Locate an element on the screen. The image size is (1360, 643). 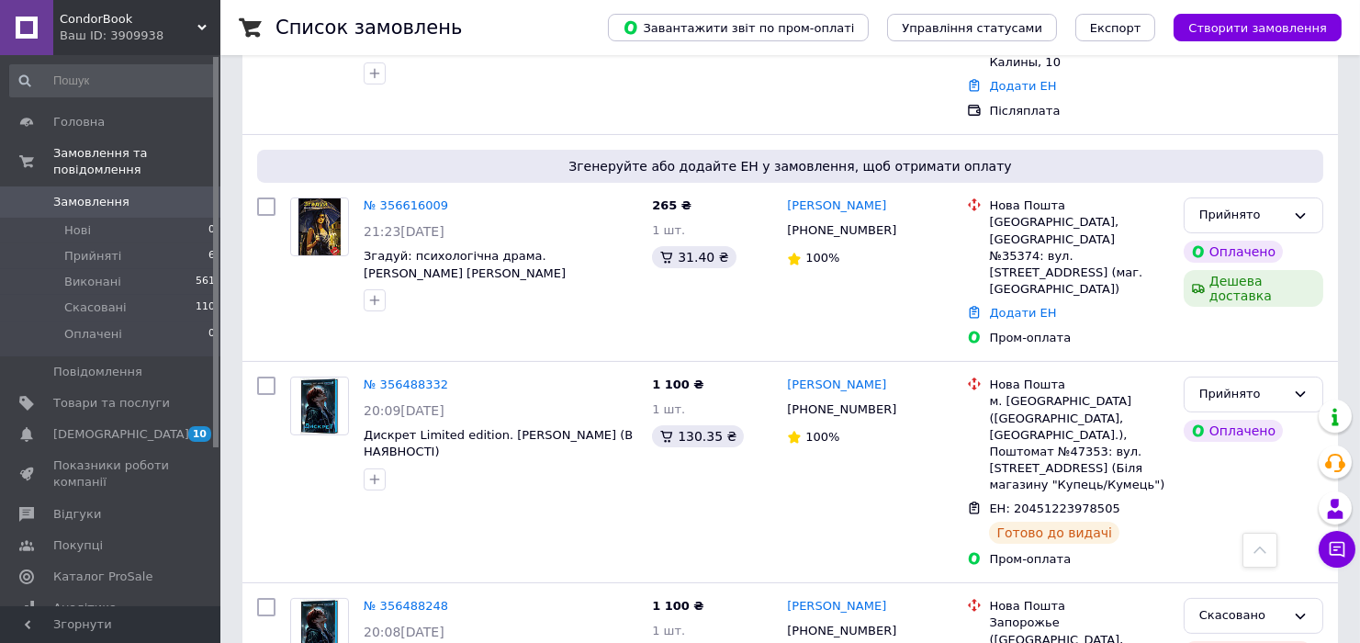
div: Готово до видачі is located at coordinates (1055, 533).